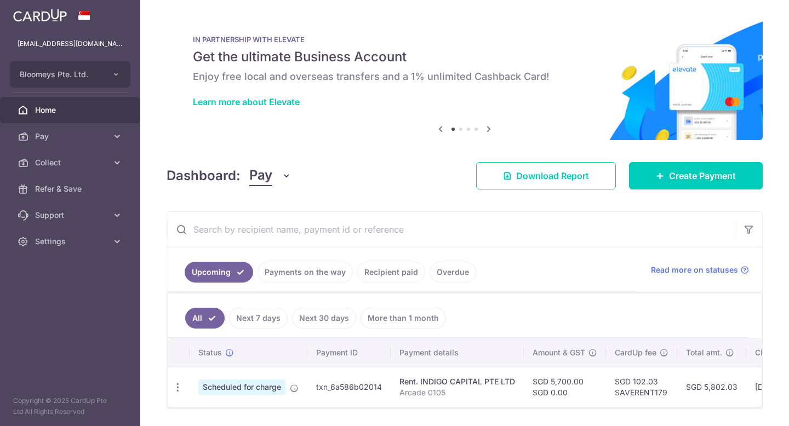 The image size is (789, 426). I want to click on a: Learn more about Elevate, so click(246, 102).